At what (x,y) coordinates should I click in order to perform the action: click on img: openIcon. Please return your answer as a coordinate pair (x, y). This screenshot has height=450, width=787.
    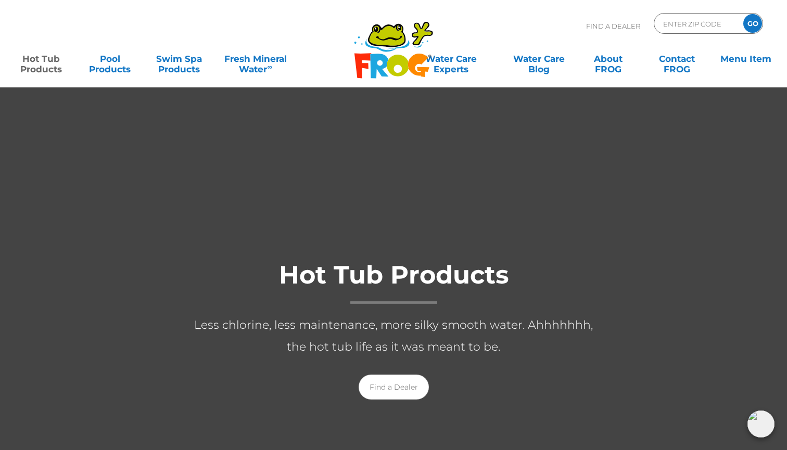
    Looking at the image, I should click on (761, 424).